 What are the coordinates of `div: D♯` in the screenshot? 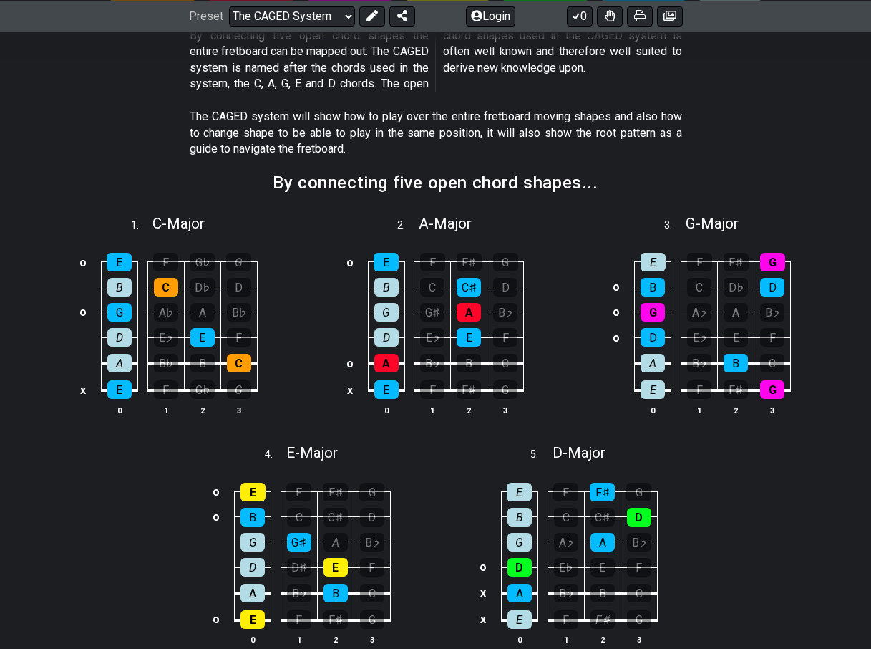 It's located at (299, 567).